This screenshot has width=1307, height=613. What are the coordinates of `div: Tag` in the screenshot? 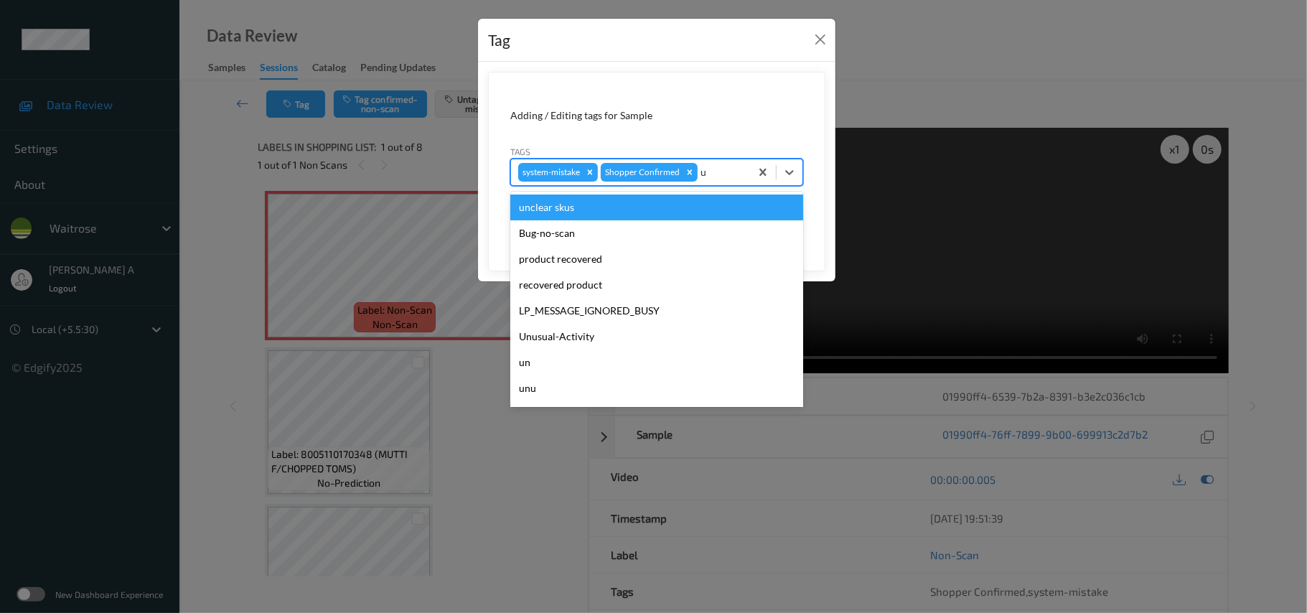 It's located at (499, 40).